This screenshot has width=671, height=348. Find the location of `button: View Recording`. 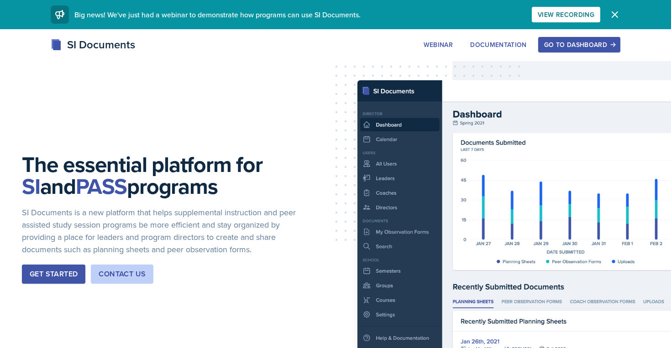

button: View Recording is located at coordinates (566, 15).